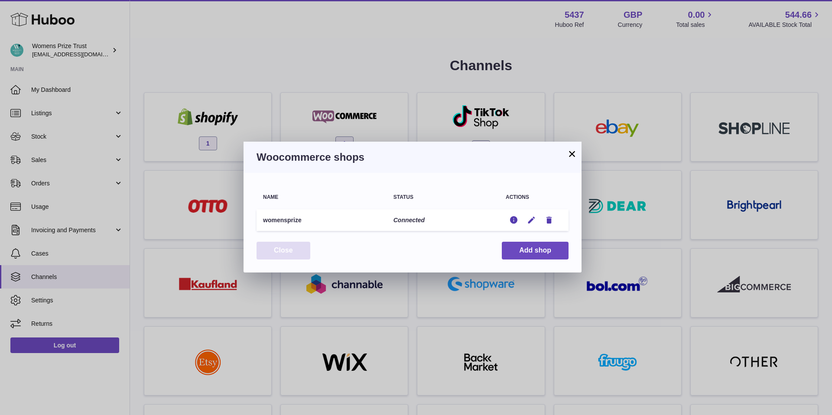 The width and height of the screenshot is (832, 415). I want to click on div: Status, so click(443, 197).